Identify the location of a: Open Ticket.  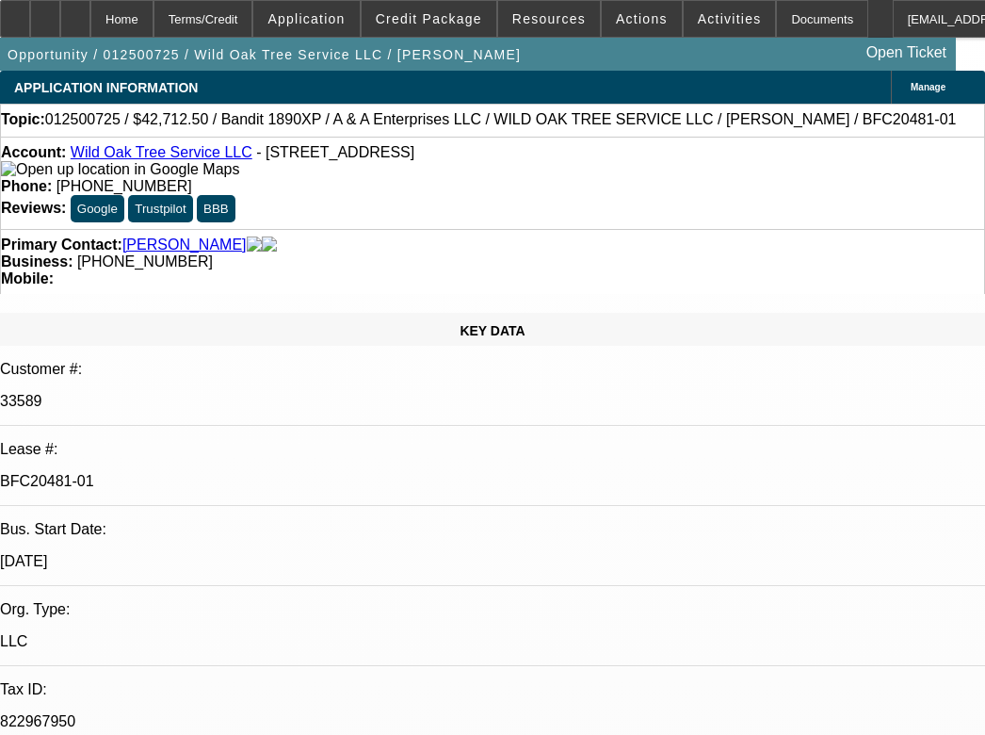
(906, 53).